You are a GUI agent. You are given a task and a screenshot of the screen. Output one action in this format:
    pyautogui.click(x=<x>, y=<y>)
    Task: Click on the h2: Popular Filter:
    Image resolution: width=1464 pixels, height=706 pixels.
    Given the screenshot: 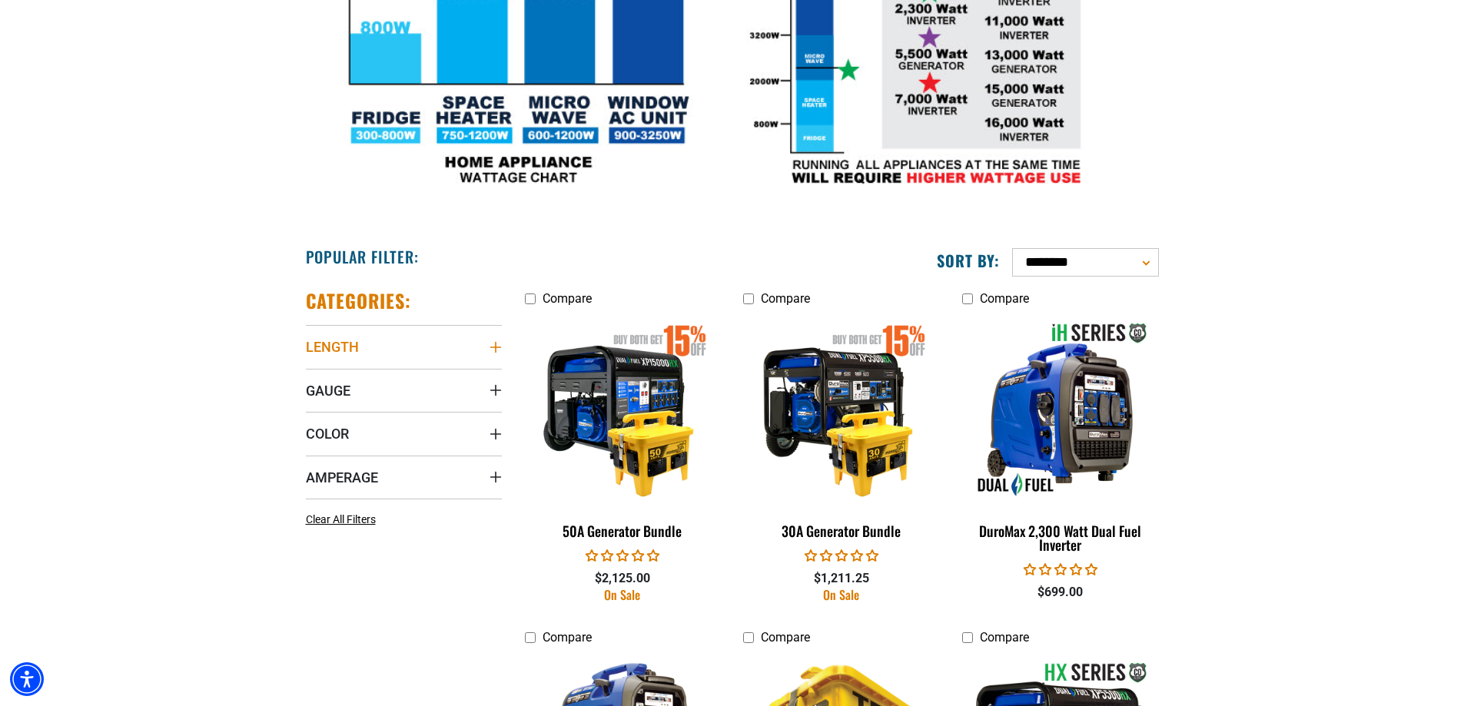 What is the action you would take?
    pyautogui.click(x=362, y=257)
    